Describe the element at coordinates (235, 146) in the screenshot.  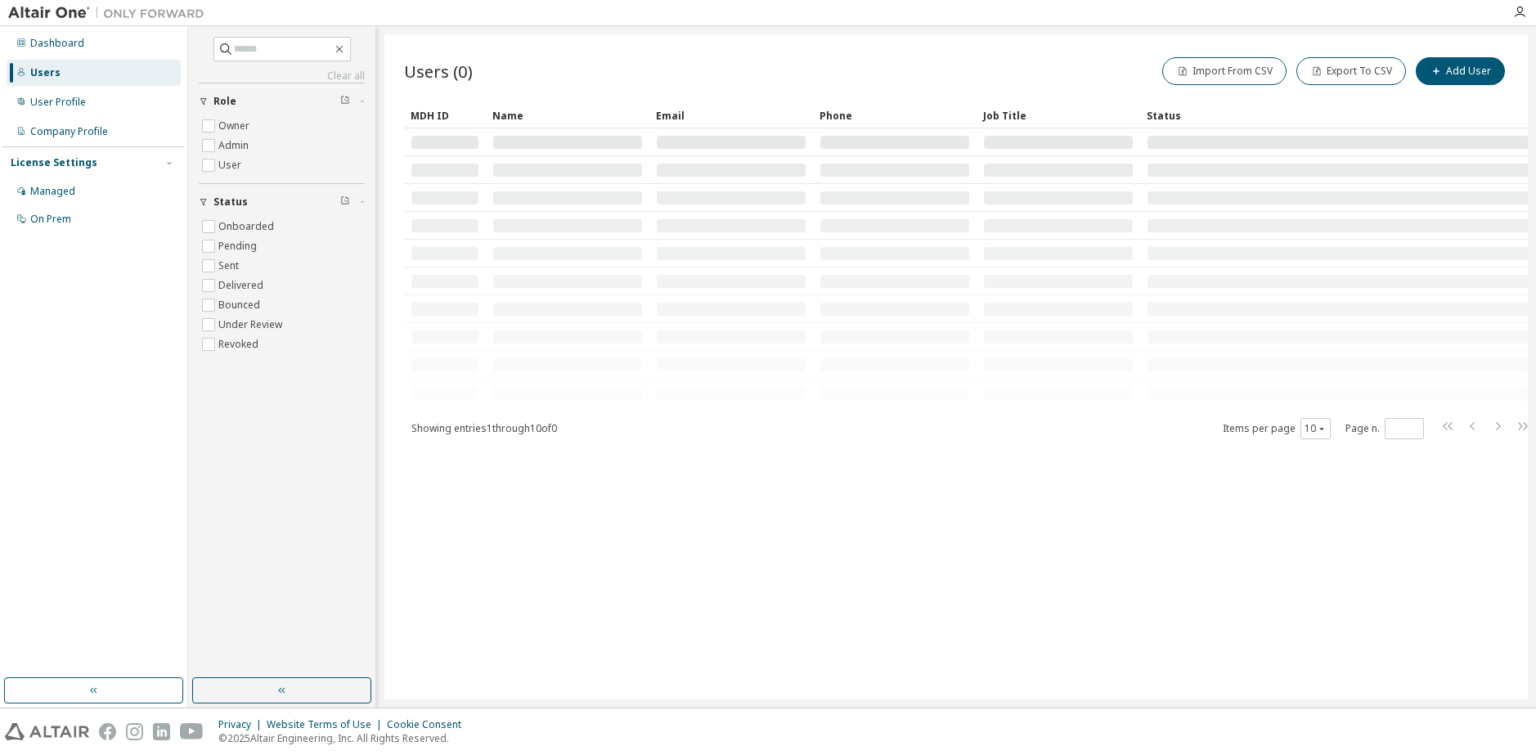
I see `label: Admin` at that location.